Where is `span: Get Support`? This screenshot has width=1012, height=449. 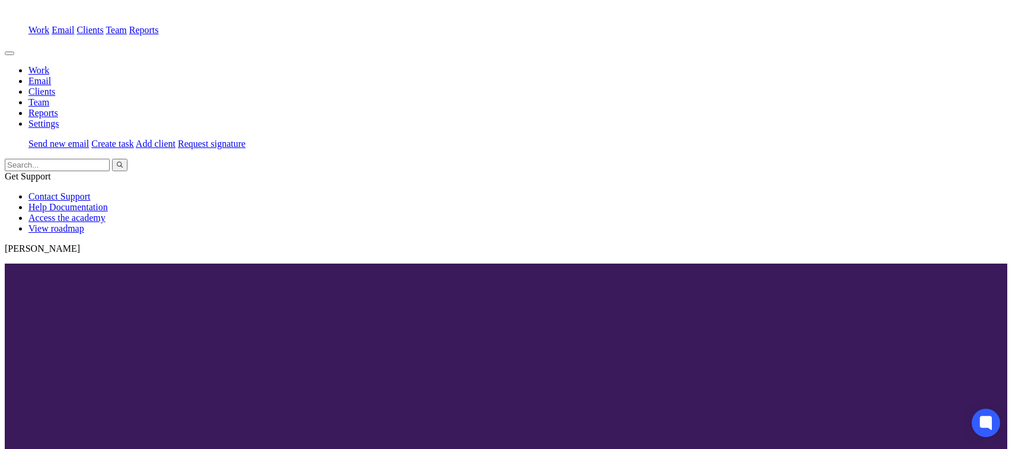
span: Get Support is located at coordinates (28, 176).